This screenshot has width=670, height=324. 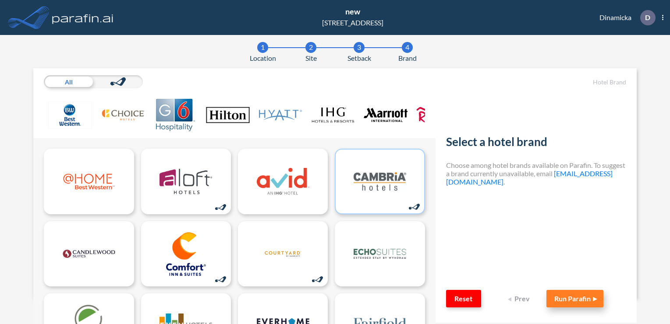 What do you see at coordinates (262, 47) in the screenshot?
I see `div: 1` at bounding box center [262, 47].